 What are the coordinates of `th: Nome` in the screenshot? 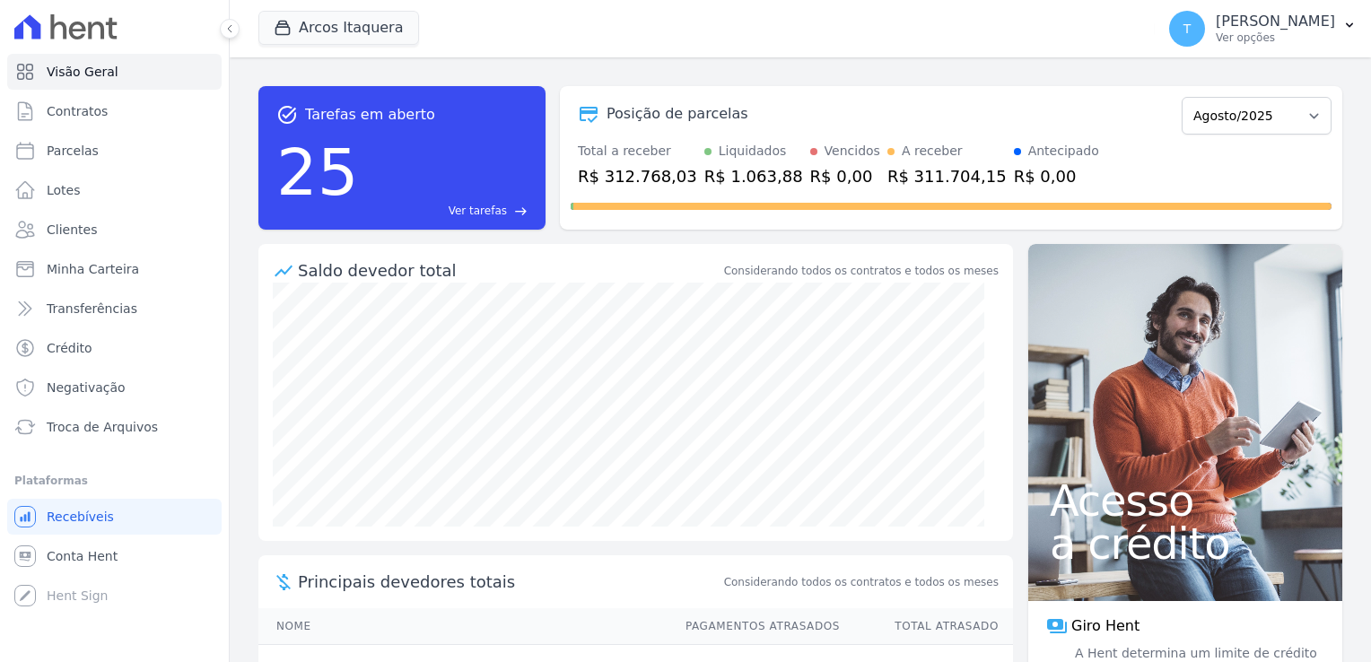 It's located at (463, 626).